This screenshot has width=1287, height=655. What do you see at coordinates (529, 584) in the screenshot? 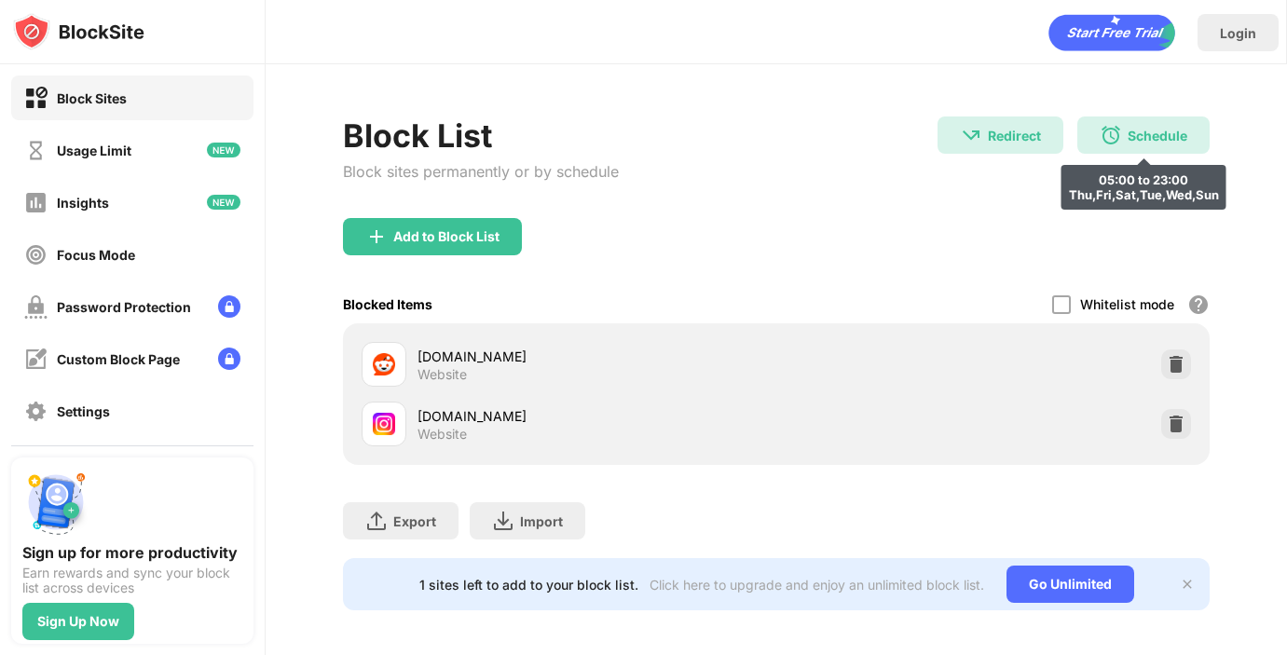
I see `div: 1 sites left to add to your block list.` at bounding box center [529, 584].